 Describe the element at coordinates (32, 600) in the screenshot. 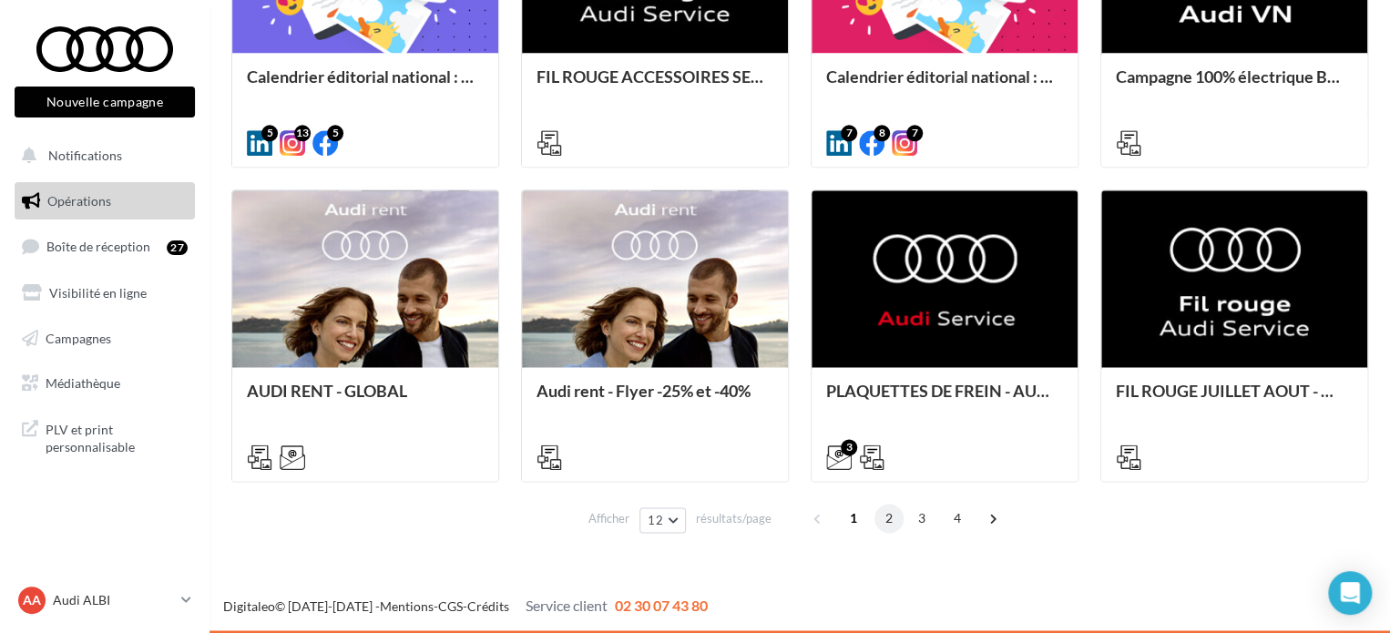

I see `span: AA` at that location.